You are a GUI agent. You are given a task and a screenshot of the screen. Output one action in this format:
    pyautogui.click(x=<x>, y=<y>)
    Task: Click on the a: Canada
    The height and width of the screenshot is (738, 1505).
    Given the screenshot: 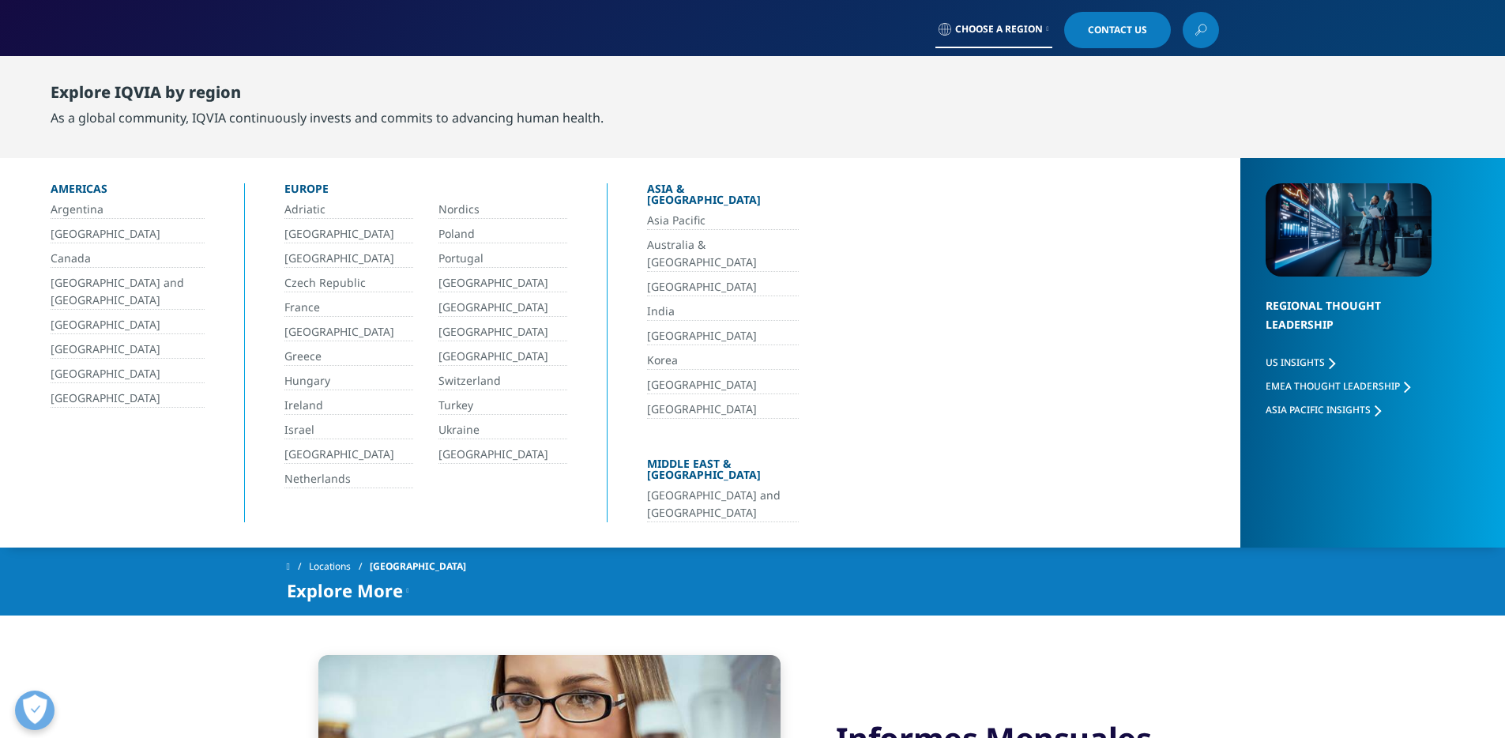 What is the action you would take?
    pyautogui.click(x=127, y=258)
    